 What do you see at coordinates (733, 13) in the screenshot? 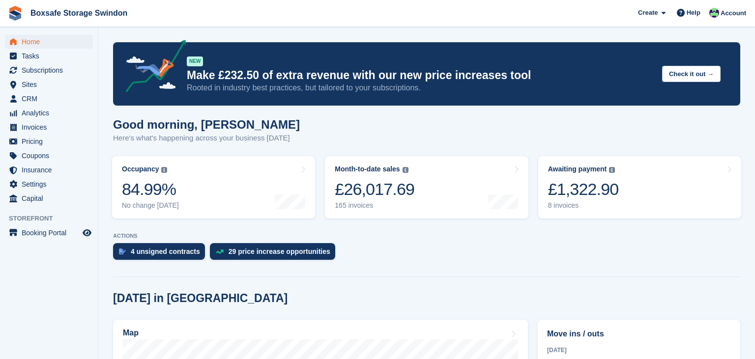
I see `span: Account` at bounding box center [733, 13].